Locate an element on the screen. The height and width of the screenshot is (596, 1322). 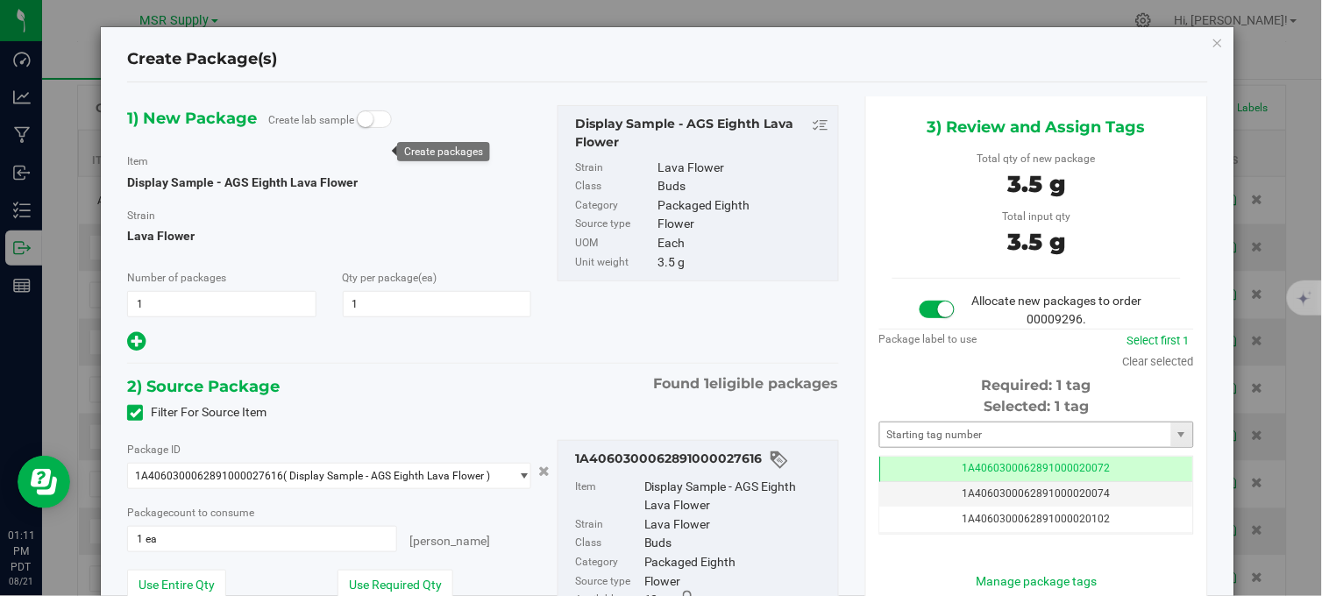
h4: Create Package(s) is located at coordinates (202, 60).